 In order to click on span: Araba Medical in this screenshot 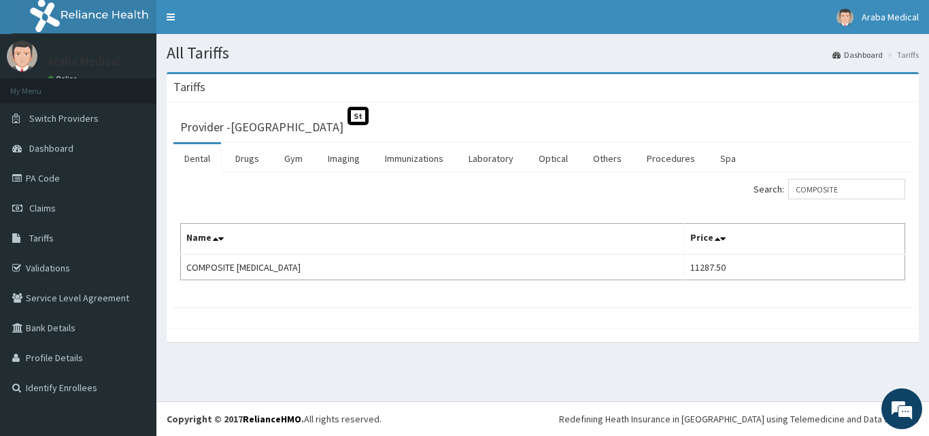, I will do `click(890, 17)`.